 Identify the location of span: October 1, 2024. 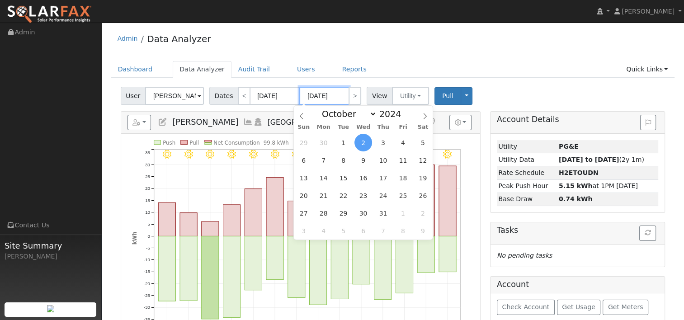
(343, 142).